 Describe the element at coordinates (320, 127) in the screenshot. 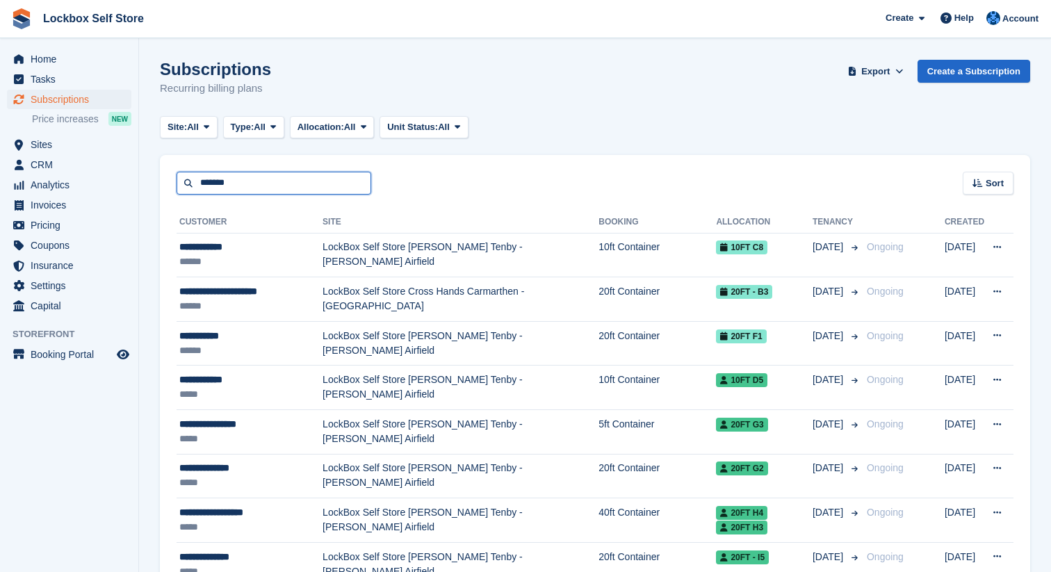

I see `span: Allocation:` at that location.